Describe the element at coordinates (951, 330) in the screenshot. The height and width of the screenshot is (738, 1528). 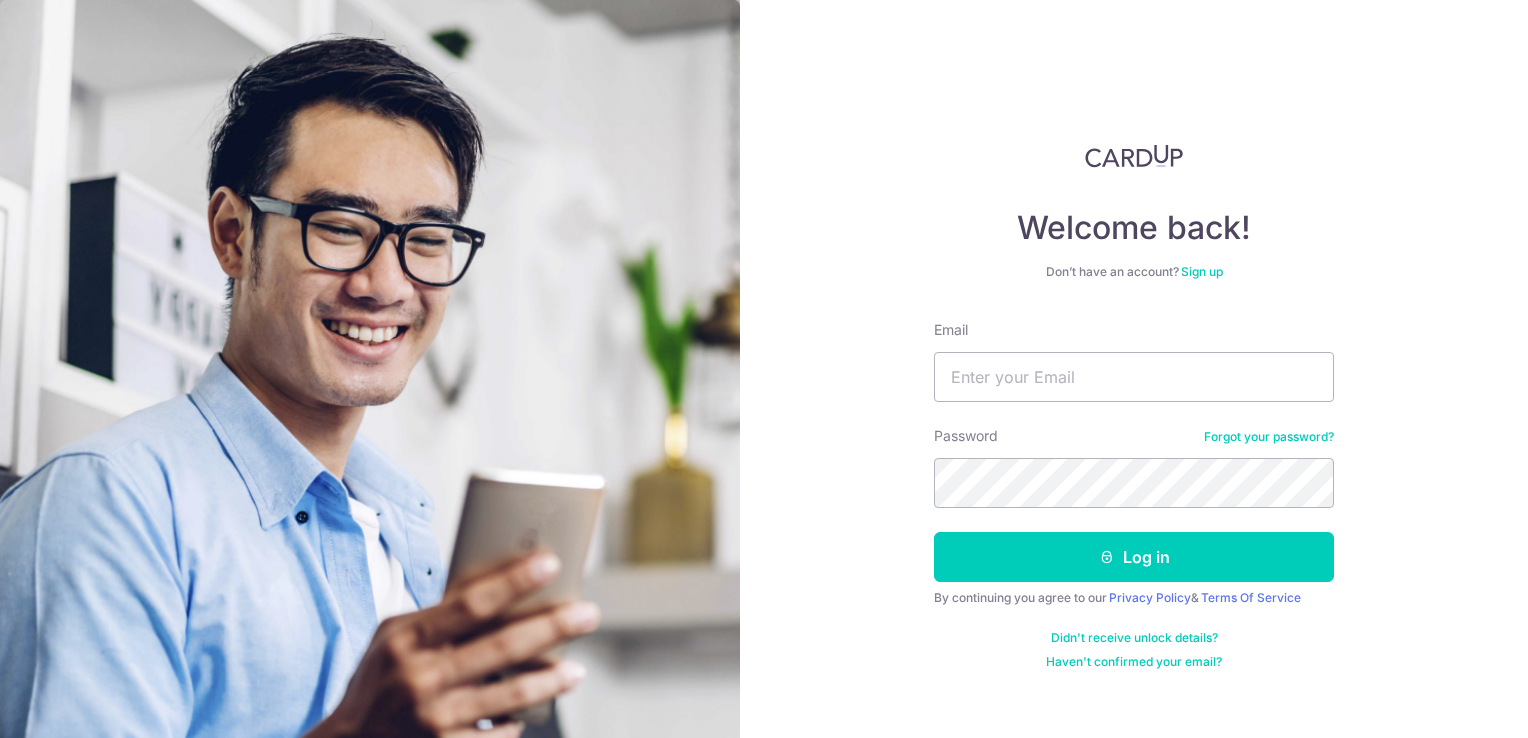
I see `label: Email` at that location.